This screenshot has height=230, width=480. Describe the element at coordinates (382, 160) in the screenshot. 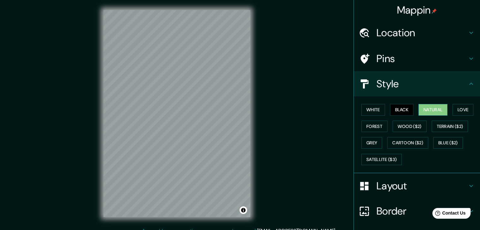

I see `button: Satellite ($3)` at that location.